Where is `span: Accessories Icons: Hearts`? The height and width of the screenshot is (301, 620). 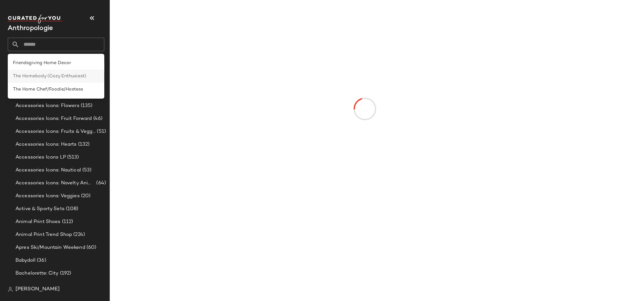 span: Accessories Icons: Hearts is located at coordinates (46, 145).